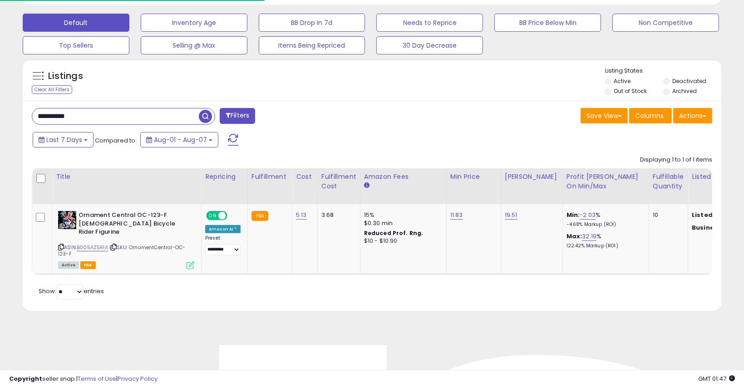 The image size is (744, 388). I want to click on span: FBA, so click(88, 265).